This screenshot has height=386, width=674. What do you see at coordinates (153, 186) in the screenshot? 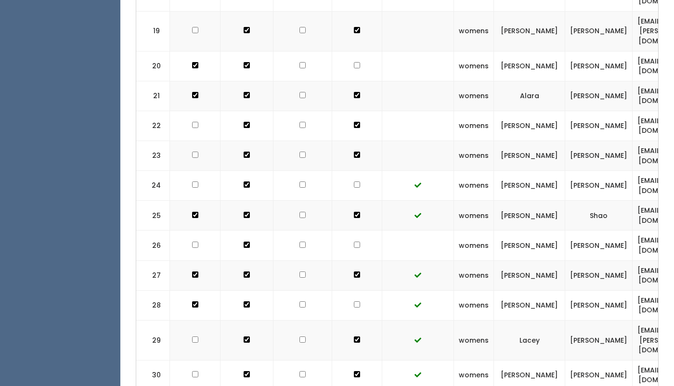
I see `td: 24` at bounding box center [153, 186].